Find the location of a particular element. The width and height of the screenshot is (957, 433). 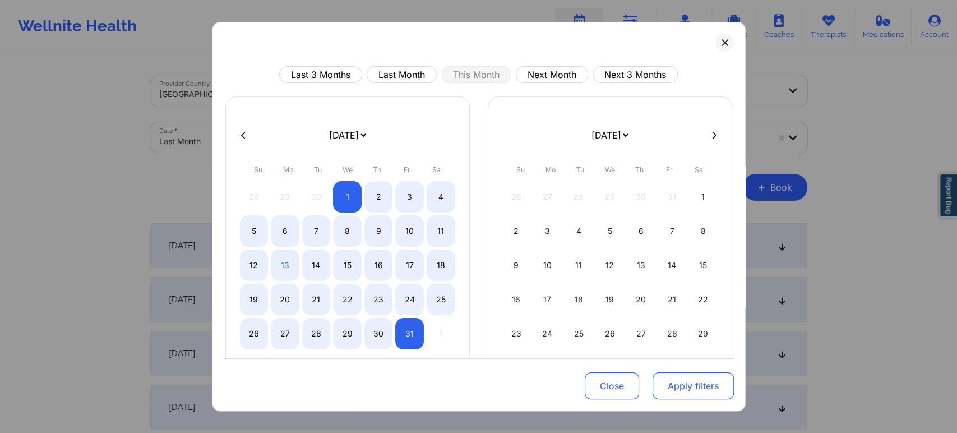

div: Sat Nov 15 2025 is located at coordinates (703, 265).